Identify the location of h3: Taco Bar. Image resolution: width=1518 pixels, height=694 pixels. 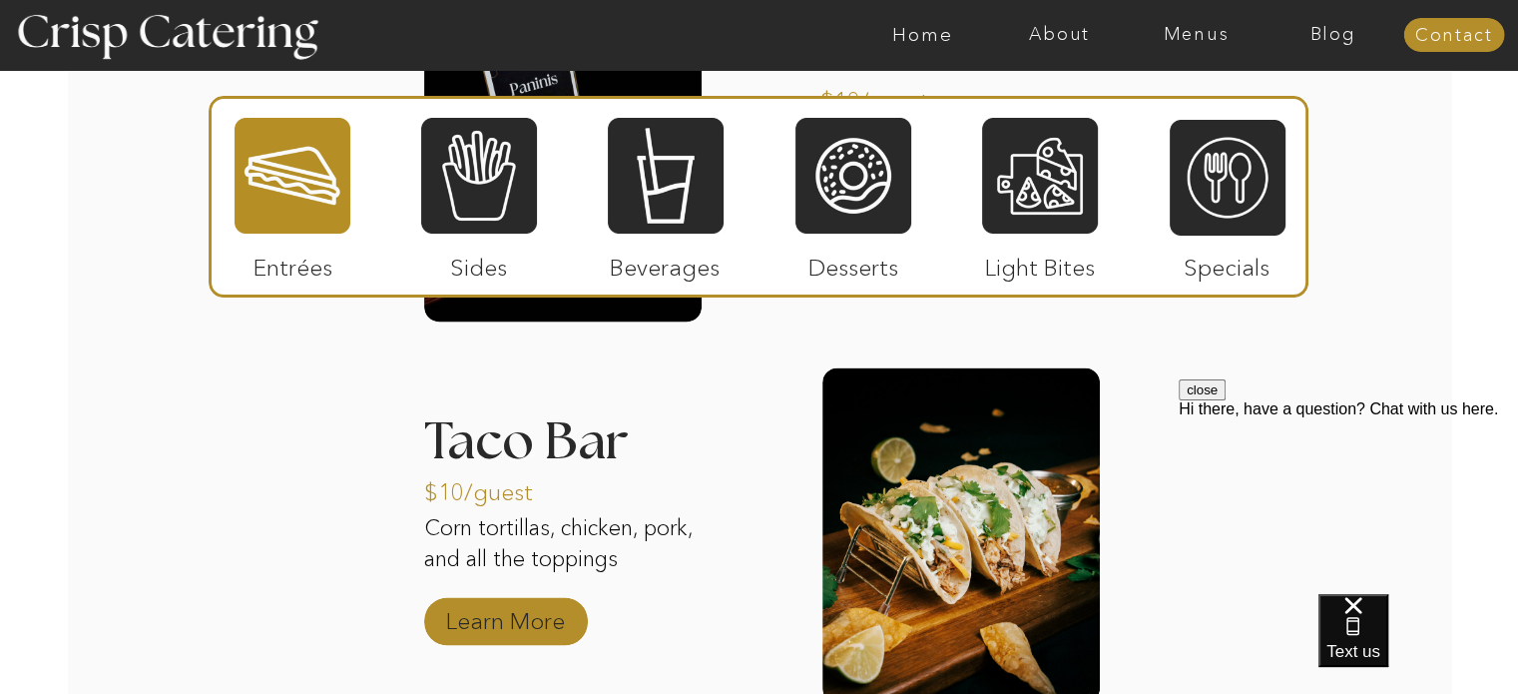
(563, 428).